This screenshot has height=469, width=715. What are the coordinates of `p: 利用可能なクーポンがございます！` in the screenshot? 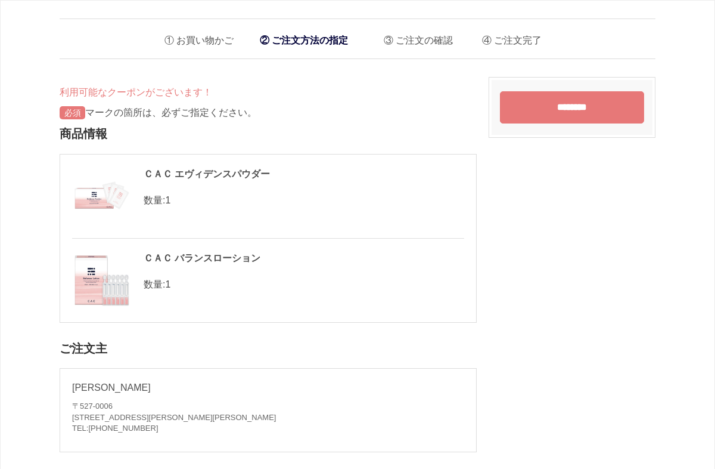 It's located at (268, 92).